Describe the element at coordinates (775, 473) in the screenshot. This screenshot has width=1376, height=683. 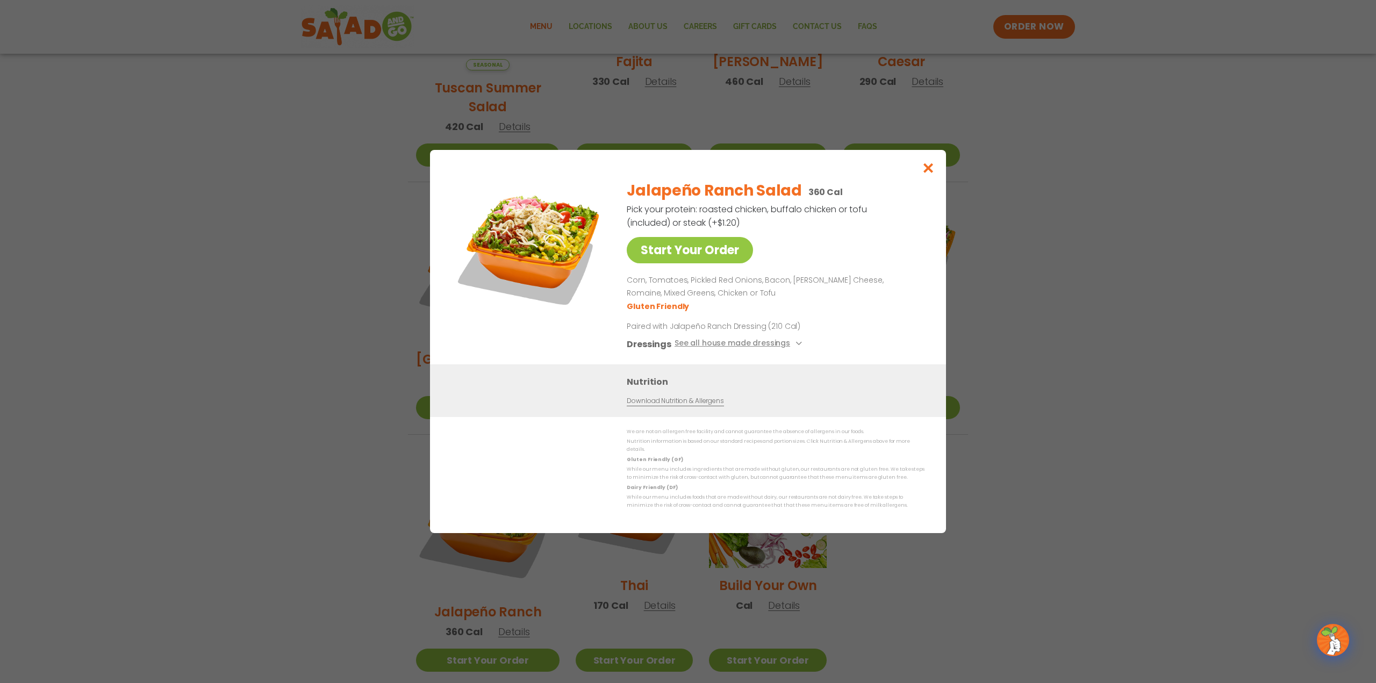
I see `p: While our menu includes ingredients that are made without gluten, our restaurants are not gluten ...` at that location.